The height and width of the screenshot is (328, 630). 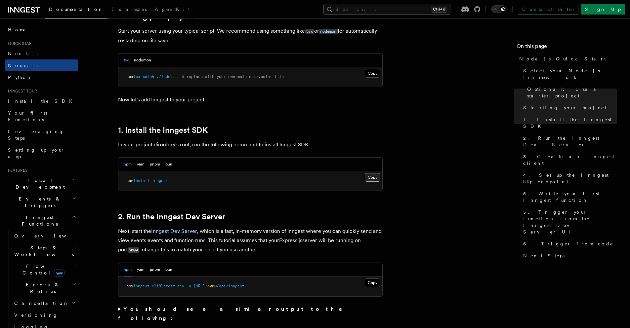 What do you see at coordinates (566, 48) in the screenshot?
I see `h4: On this page` at bounding box center [566, 48].